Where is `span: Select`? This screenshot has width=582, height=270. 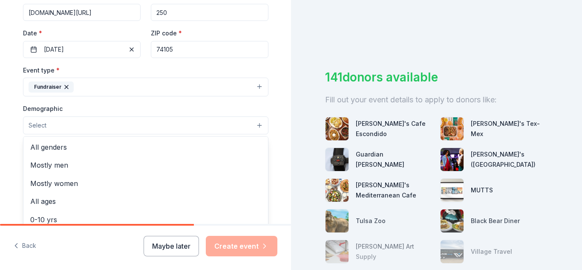 span: Select is located at coordinates (37, 125).